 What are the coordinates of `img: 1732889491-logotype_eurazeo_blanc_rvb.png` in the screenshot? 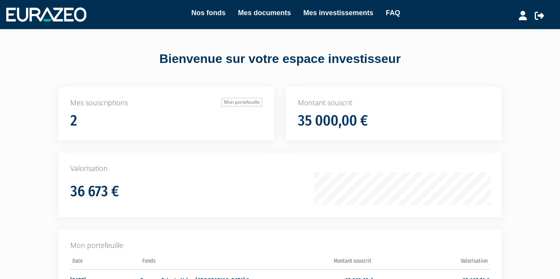 It's located at (46, 14).